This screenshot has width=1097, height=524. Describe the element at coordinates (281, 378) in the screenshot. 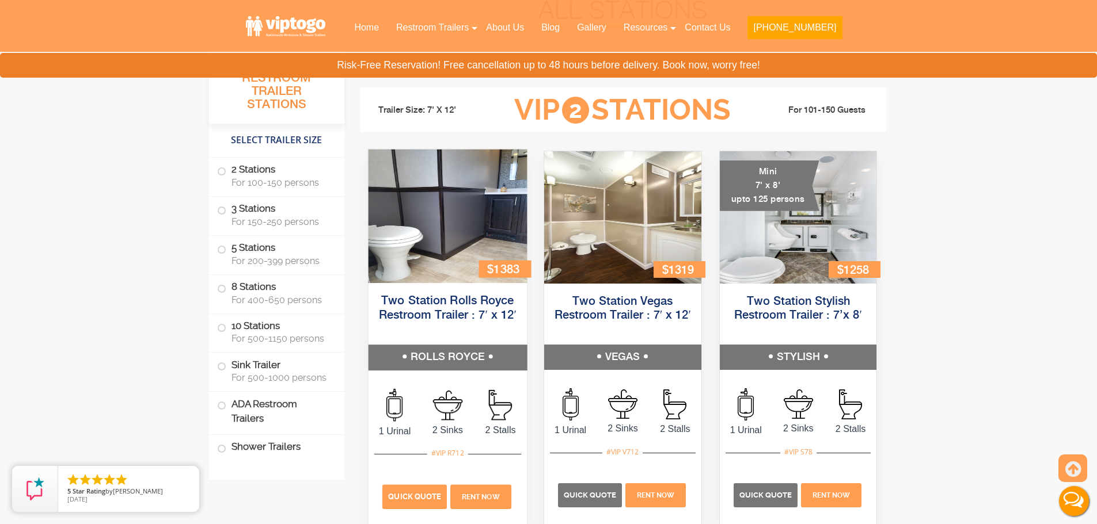

I see `span: For 500-1000 persons` at that location.